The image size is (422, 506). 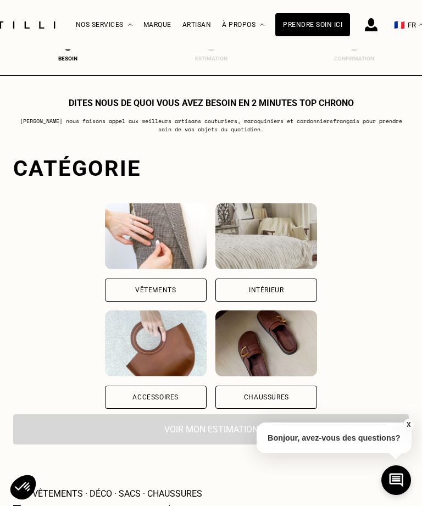 I want to click on img: Vêtements, so click(x=156, y=236).